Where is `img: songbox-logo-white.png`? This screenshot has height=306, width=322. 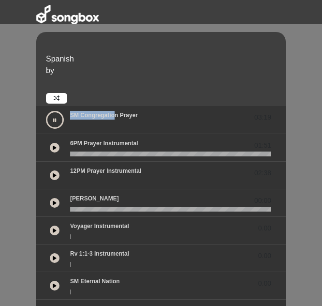
img: songbox-logo-white.png is located at coordinates (68, 15).